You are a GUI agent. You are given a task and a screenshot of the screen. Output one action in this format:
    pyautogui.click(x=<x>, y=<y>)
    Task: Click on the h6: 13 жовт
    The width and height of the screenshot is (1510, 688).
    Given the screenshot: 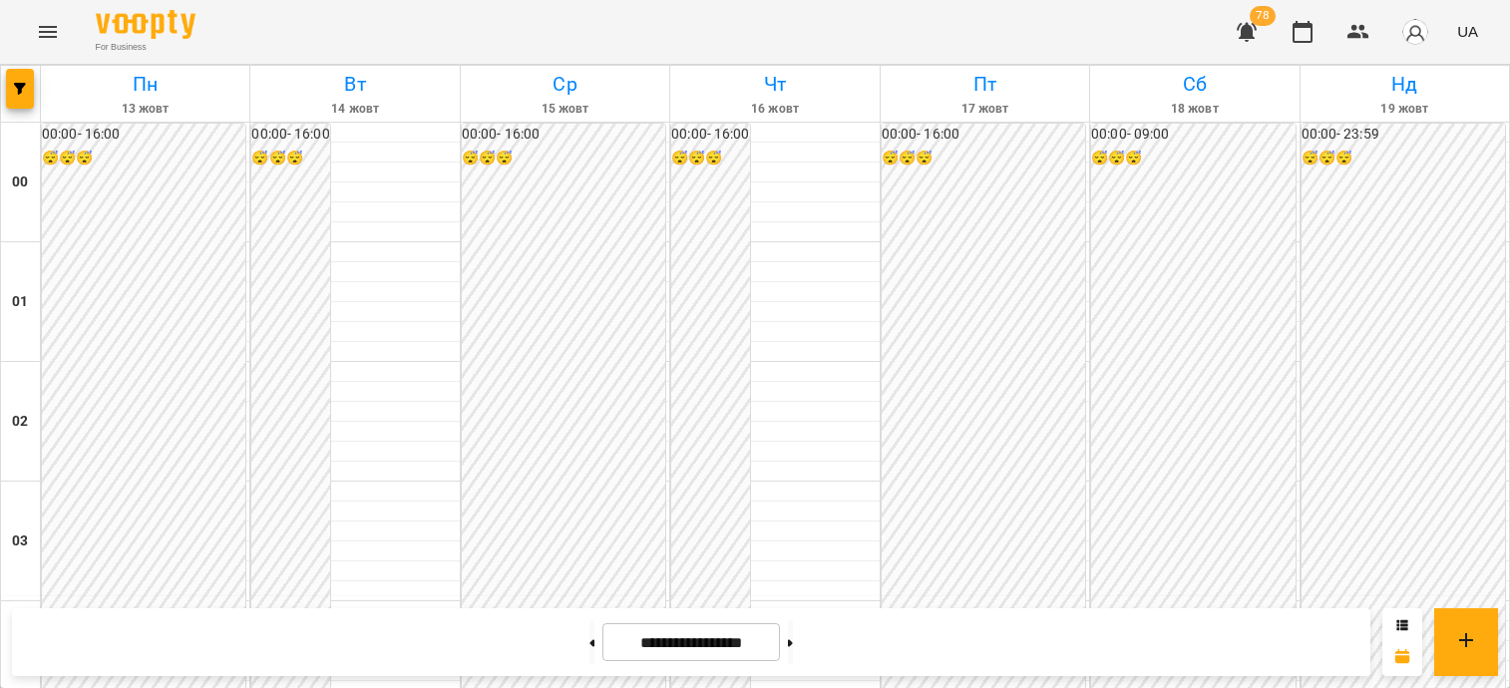 What is the action you would take?
    pyautogui.click(x=145, y=109)
    